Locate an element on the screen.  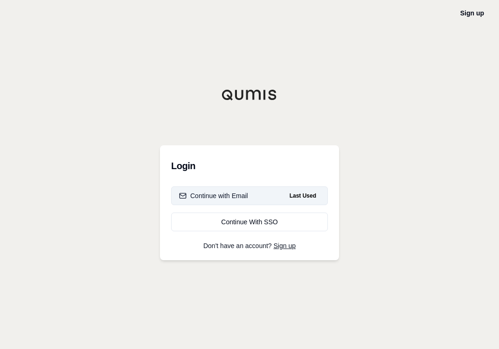
img: Qumis is located at coordinates (250, 95).